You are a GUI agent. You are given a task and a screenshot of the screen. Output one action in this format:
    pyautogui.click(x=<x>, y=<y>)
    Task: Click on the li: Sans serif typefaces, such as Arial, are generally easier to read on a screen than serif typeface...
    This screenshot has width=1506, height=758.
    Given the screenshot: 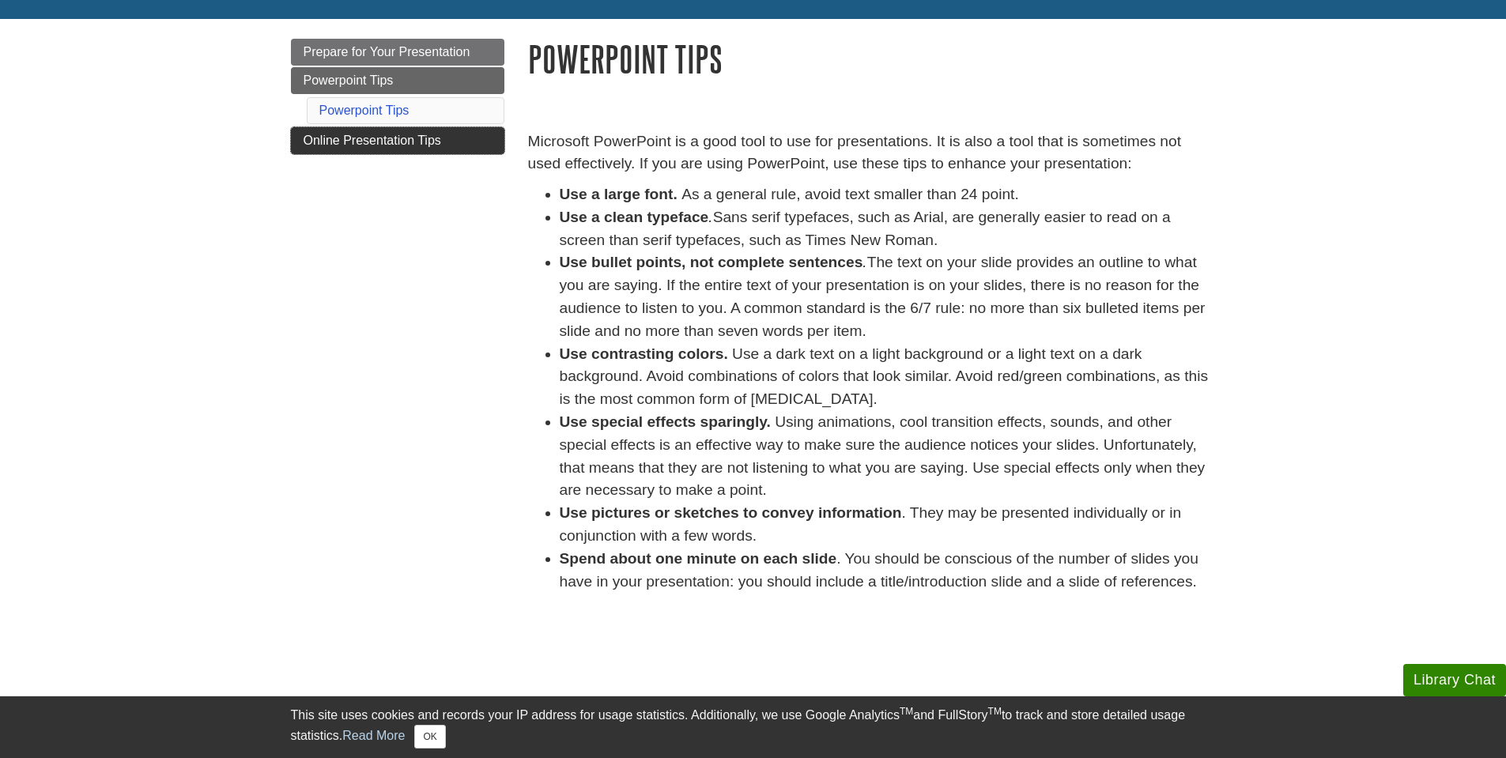 What is the action you would take?
    pyautogui.click(x=888, y=229)
    